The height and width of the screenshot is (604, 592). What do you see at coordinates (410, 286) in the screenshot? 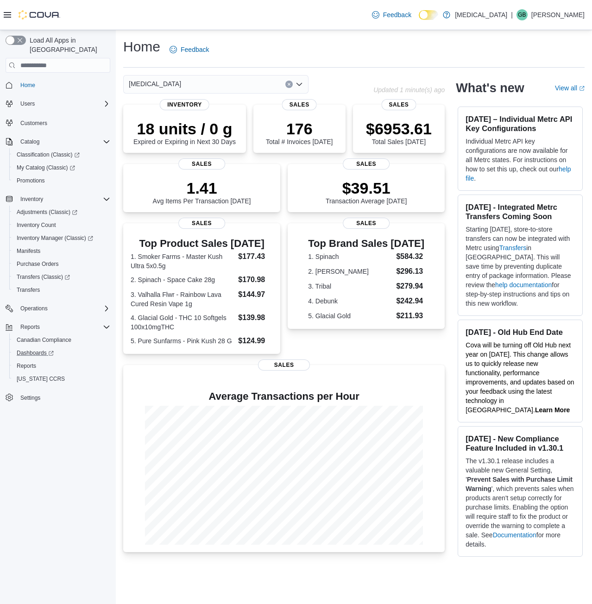
I see `dd: $279.94` at bounding box center [410, 286].